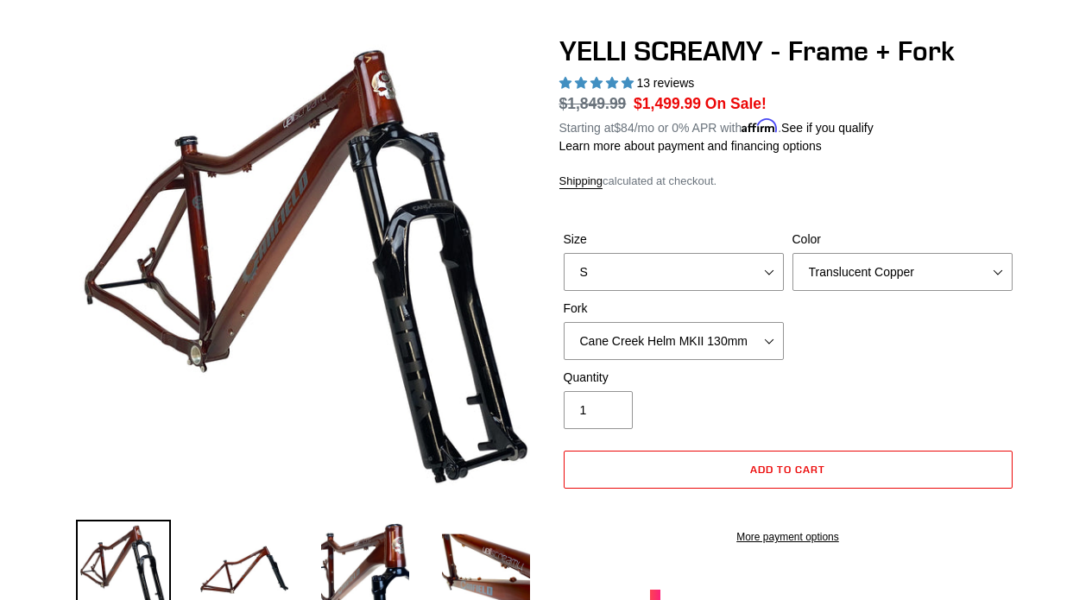 The image size is (1092, 600). What do you see at coordinates (673, 308) in the screenshot?
I see `label: Fork` at bounding box center [673, 308].